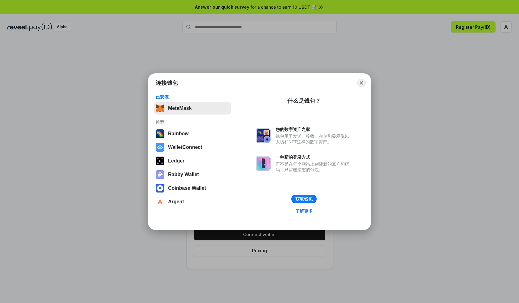 The height and width of the screenshot is (303, 519). Describe the element at coordinates (304, 211) in the screenshot. I see `div: 了解更多` at that location.